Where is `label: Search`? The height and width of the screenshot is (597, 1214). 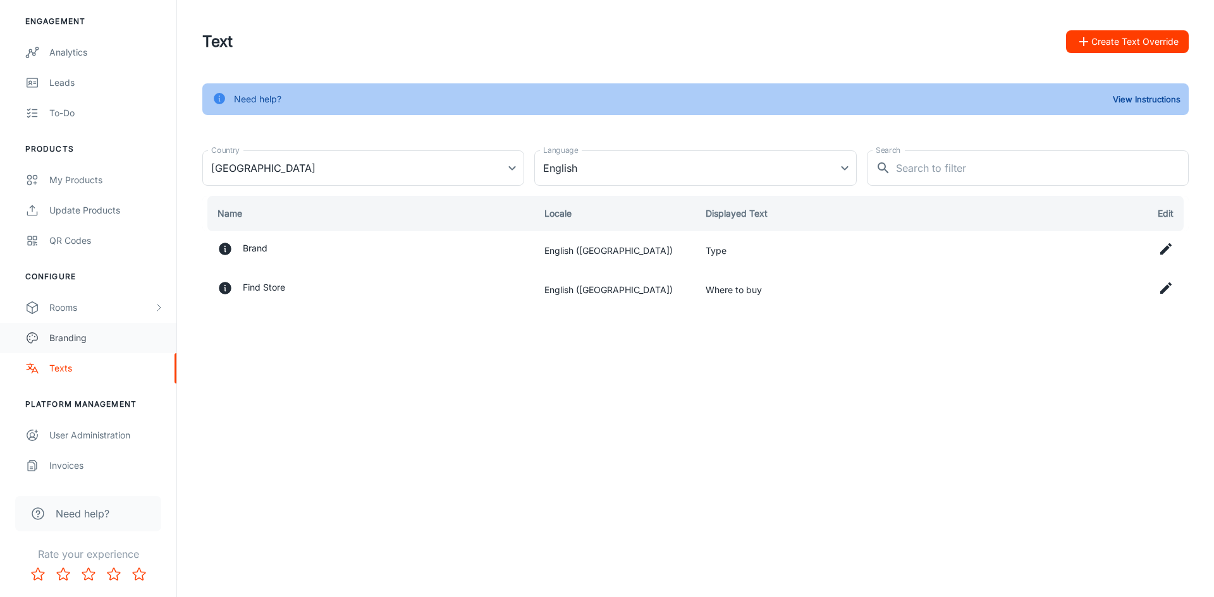 label: Search is located at coordinates (887, 150).